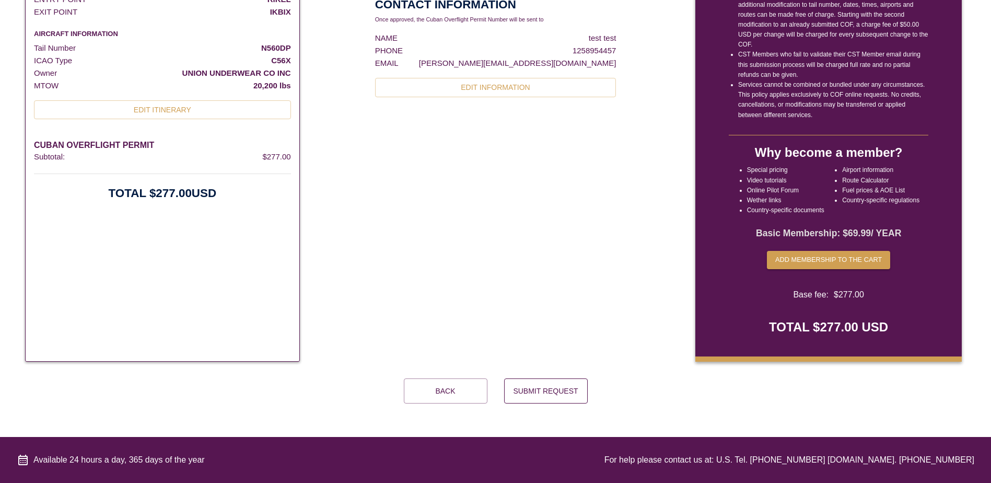 Image resolution: width=991 pixels, height=483 pixels. Describe the element at coordinates (280, 12) in the screenshot. I see `p: IKBIX` at that location.